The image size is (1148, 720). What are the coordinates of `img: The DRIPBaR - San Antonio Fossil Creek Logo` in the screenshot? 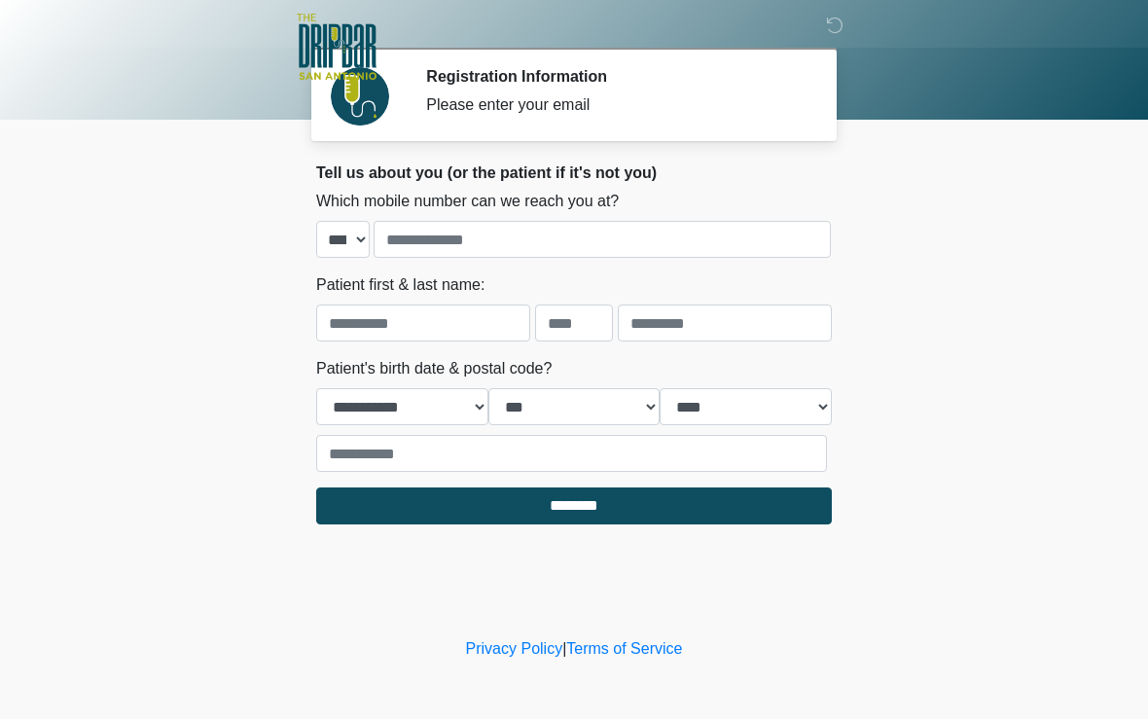 It's located at (336, 49).